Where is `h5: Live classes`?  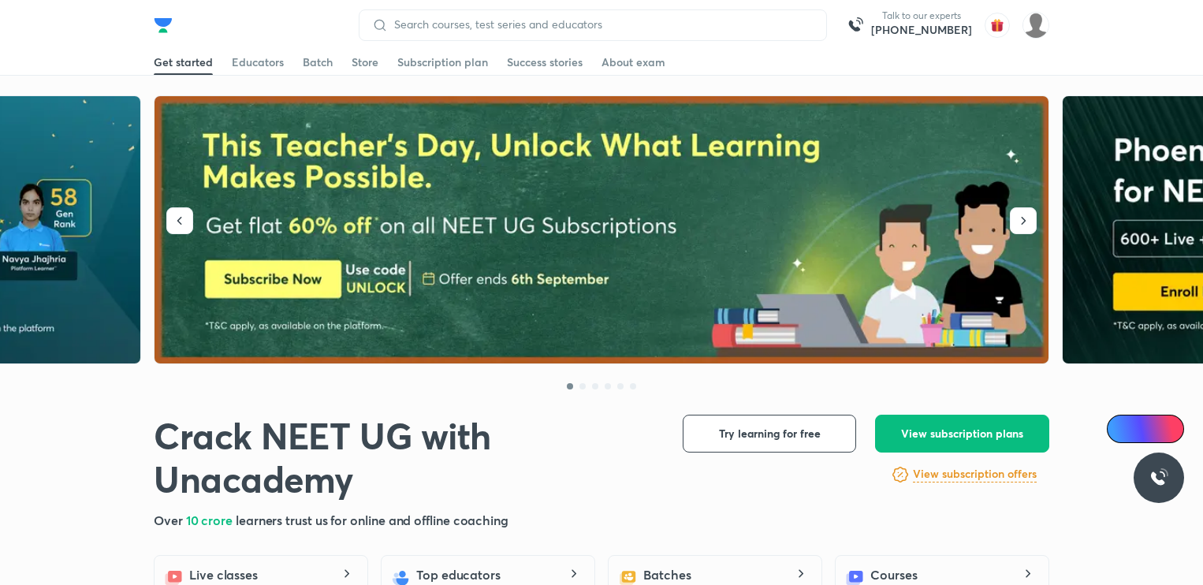 h5: Live classes is located at coordinates (223, 575).